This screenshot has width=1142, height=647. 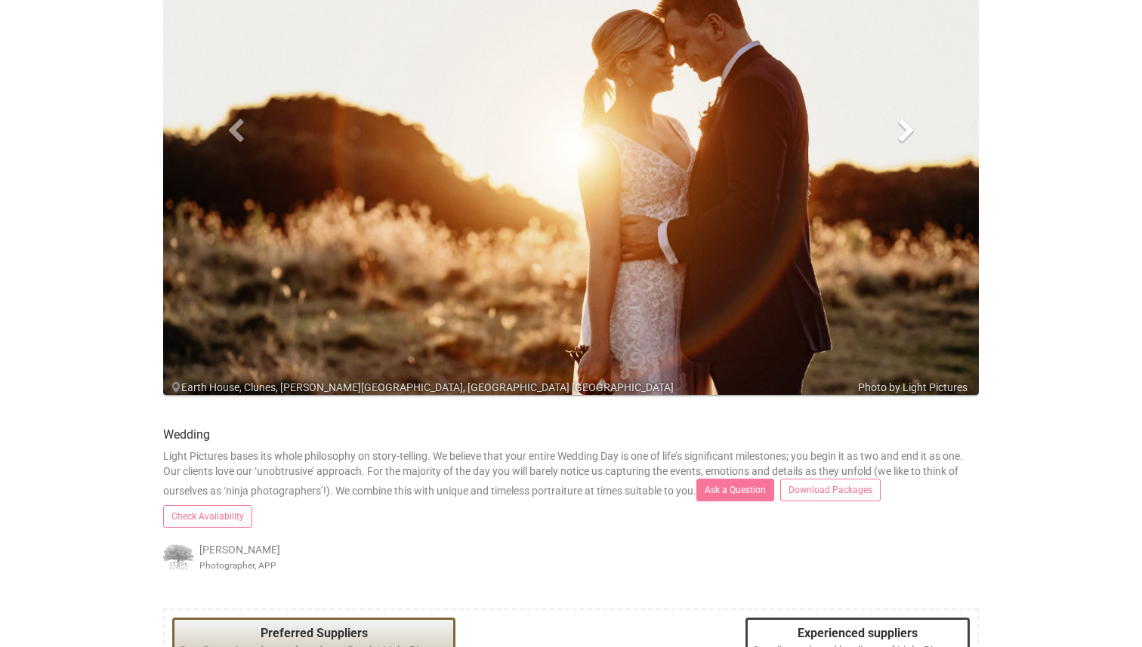 What do you see at coordinates (571, 499) in the screenshot?
I see `div: Light Pictures bases its whole philosophy on story-telling. We believe that your entire Wedding D...` at bounding box center [571, 499].